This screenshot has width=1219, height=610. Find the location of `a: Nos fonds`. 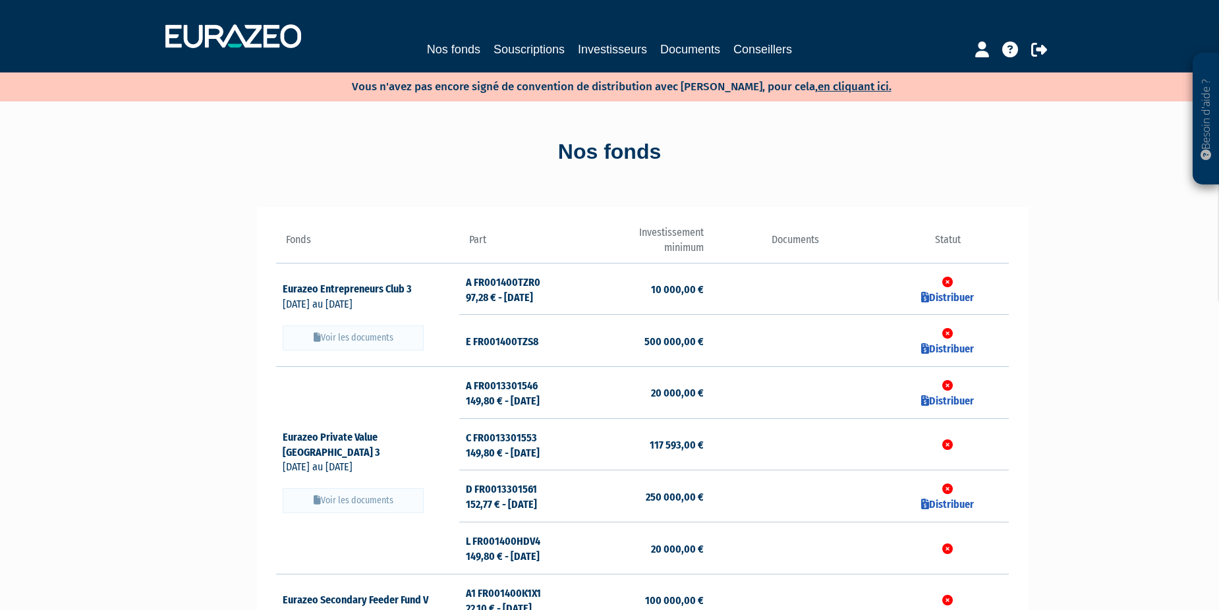

a: Nos fonds is located at coordinates (453, 49).